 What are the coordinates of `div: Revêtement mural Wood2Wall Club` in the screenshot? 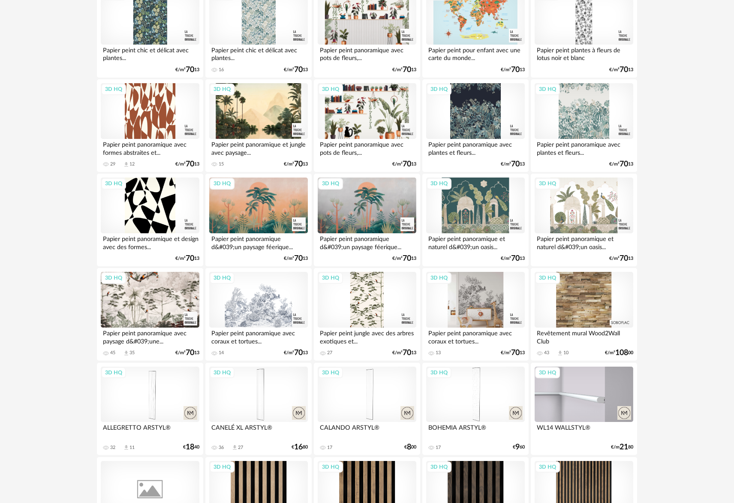 It's located at (584, 336).